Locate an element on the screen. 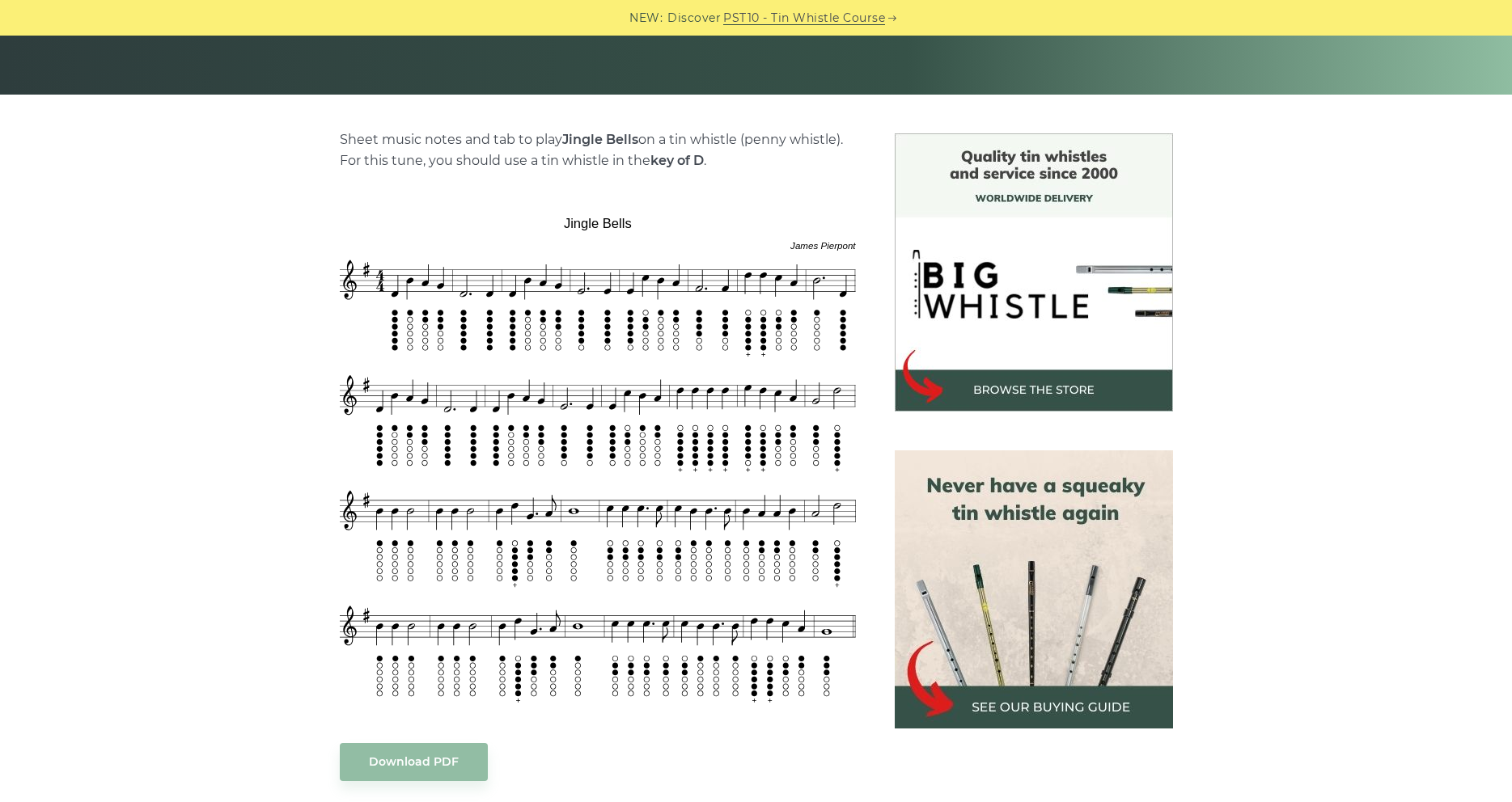  img: BigWhistle Tin Whistle Store is located at coordinates (1033, 273).